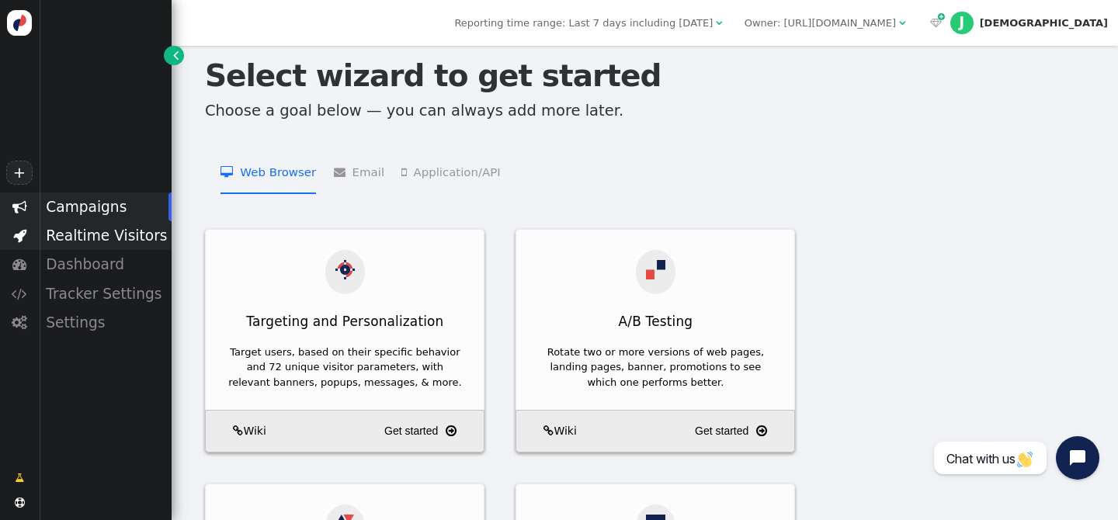  What do you see at coordinates (19, 23) in the screenshot?
I see `img: logo-icon.svg` at bounding box center [19, 23].